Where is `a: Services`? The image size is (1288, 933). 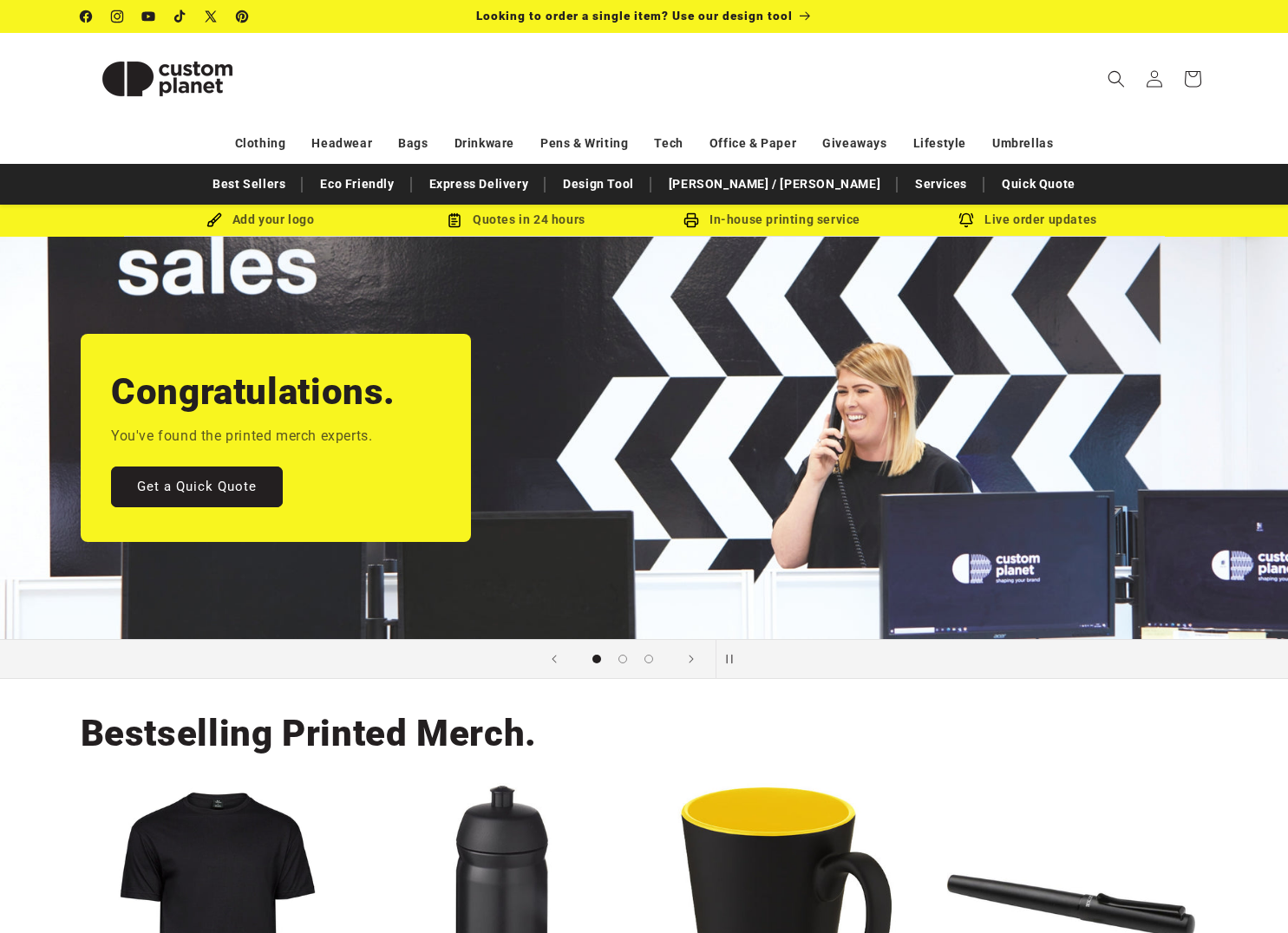 a: Services is located at coordinates (941, 184).